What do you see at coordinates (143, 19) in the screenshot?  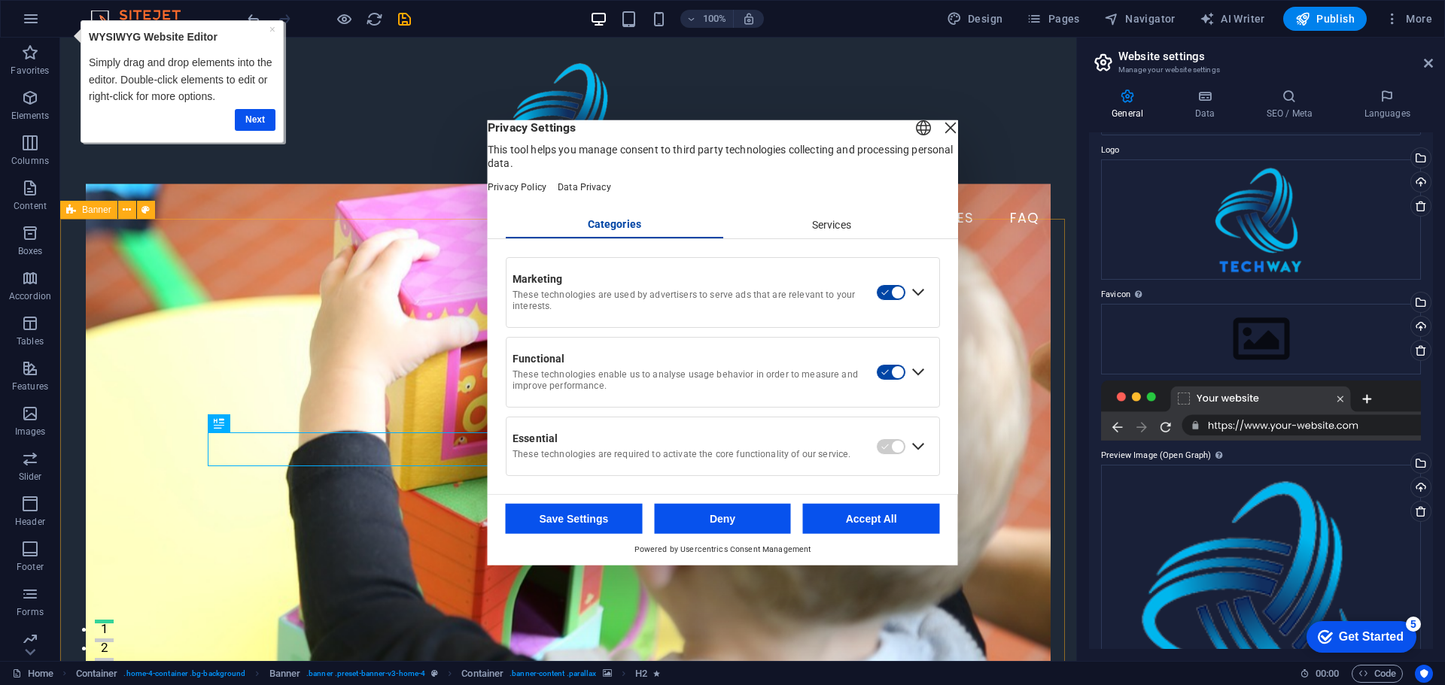 I see `img: Editor Logo` at bounding box center [143, 19].